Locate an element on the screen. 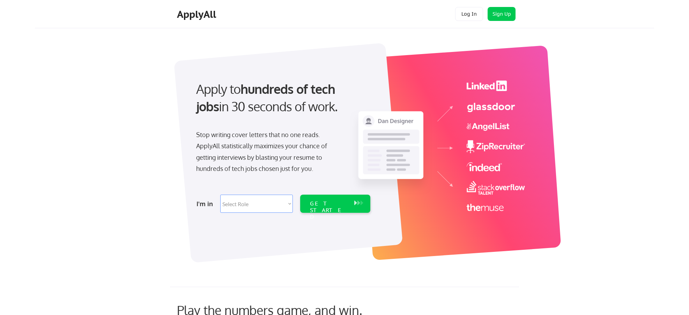 Image resolution: width=689 pixels, height=315 pixels. div: I'm in is located at coordinates (206, 204).